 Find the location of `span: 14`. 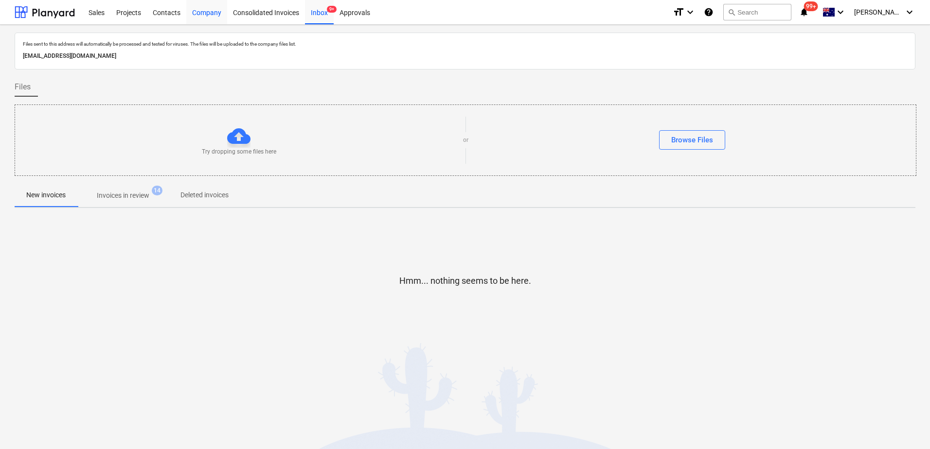

span: 14 is located at coordinates (157, 191).